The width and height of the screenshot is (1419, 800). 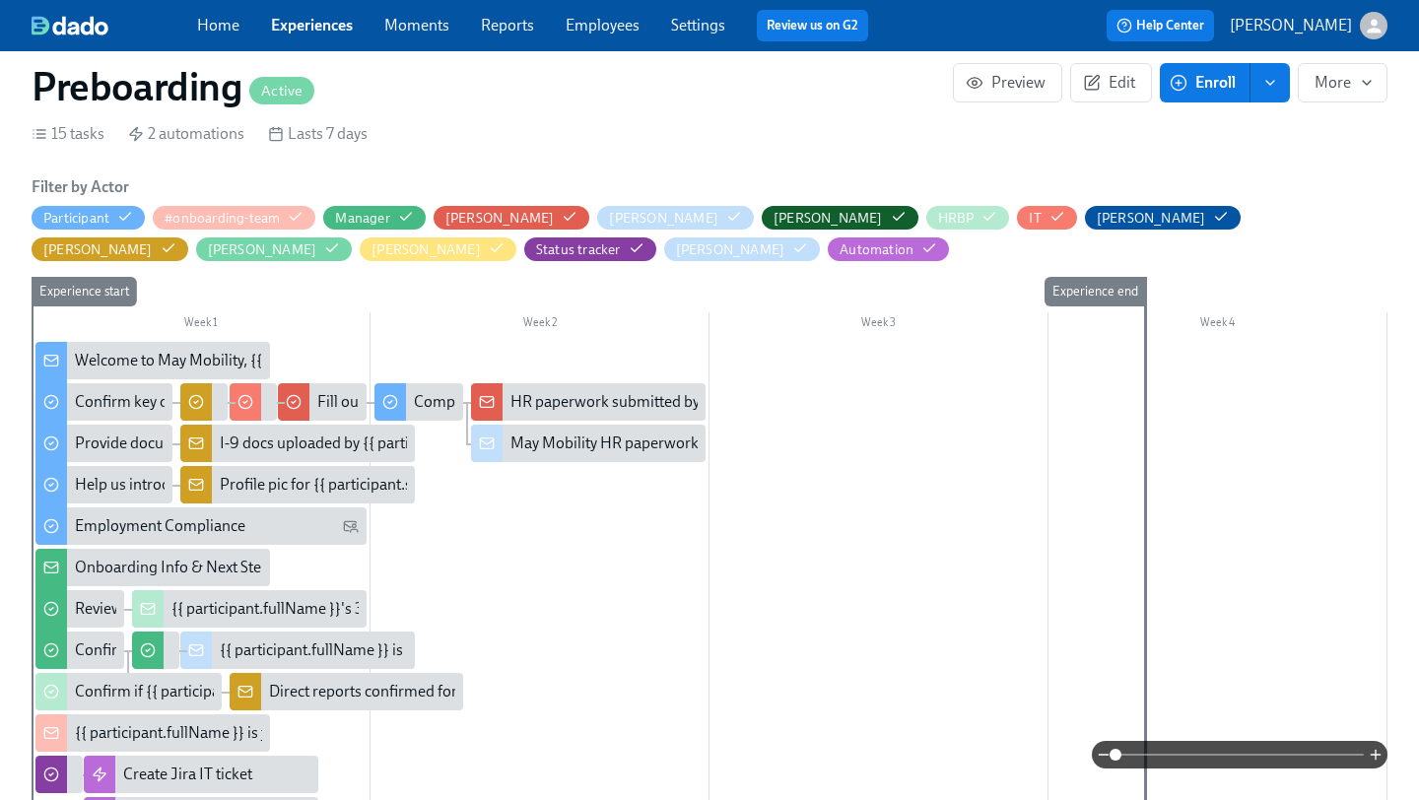 I want to click on div: Confirm key details about yourself, so click(x=103, y=402).